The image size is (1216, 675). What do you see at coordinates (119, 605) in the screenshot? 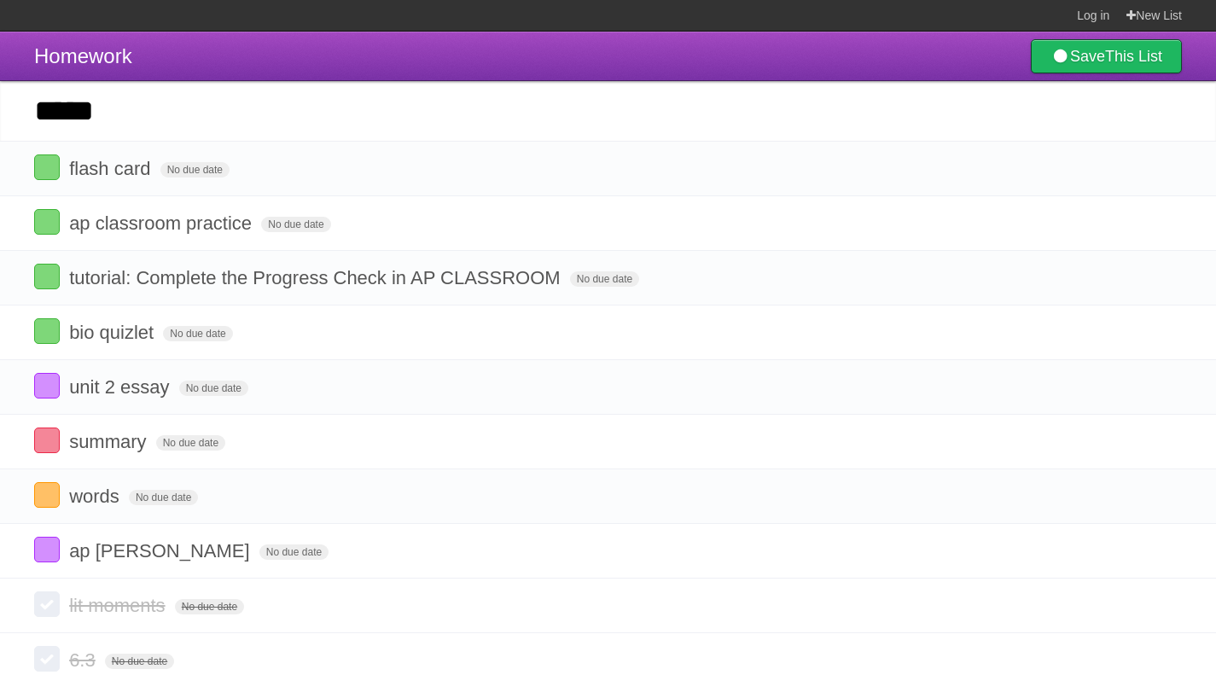
I see `span: lit moments` at bounding box center [119, 605].